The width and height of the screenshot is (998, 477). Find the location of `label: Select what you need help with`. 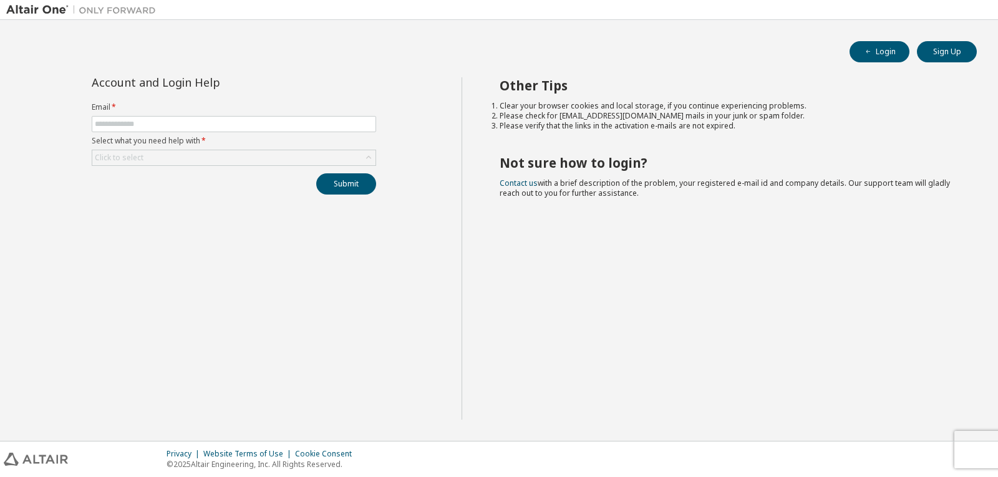

label: Select what you need help with is located at coordinates (234, 141).